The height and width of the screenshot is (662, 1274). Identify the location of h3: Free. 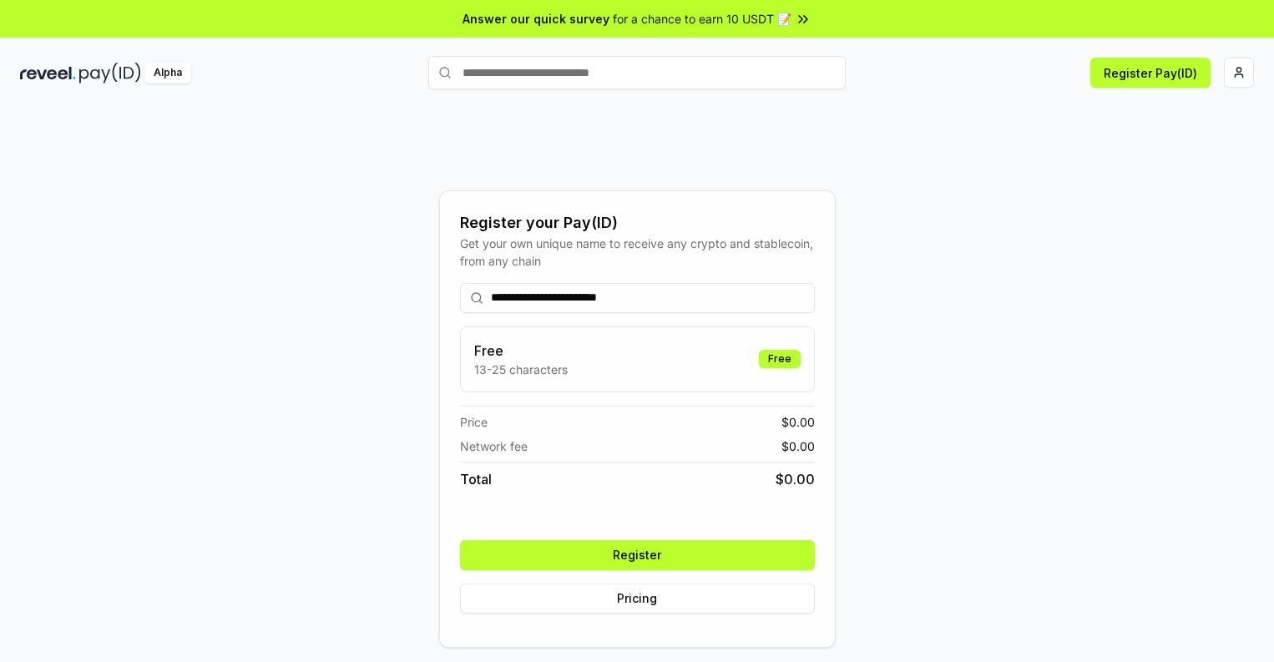
(521, 351).